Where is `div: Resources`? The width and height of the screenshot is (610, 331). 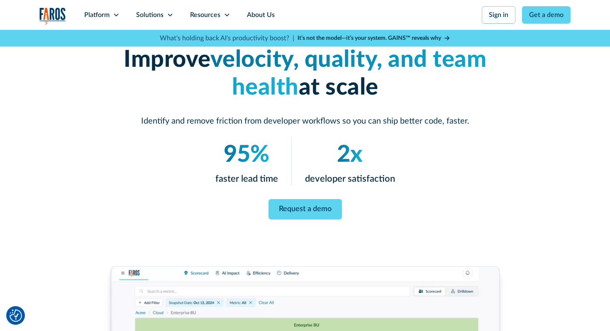
div: Resources is located at coordinates (205, 15).